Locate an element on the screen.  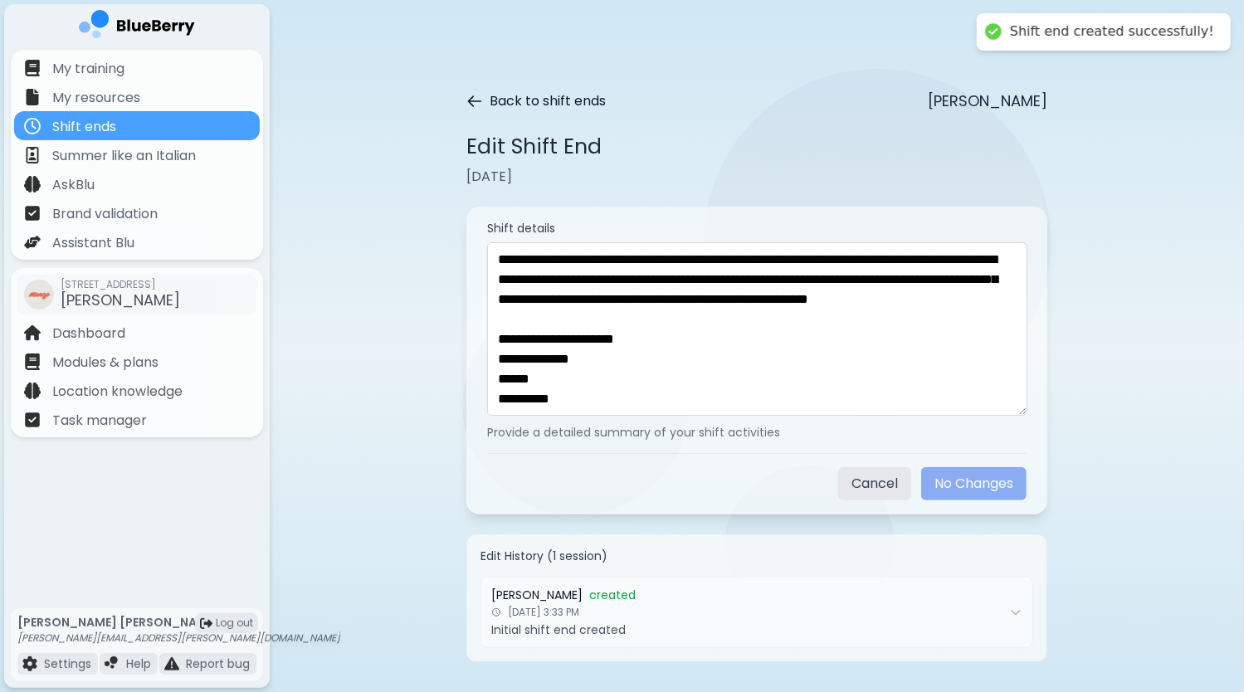
p: Task manager is located at coordinates (100, 421).